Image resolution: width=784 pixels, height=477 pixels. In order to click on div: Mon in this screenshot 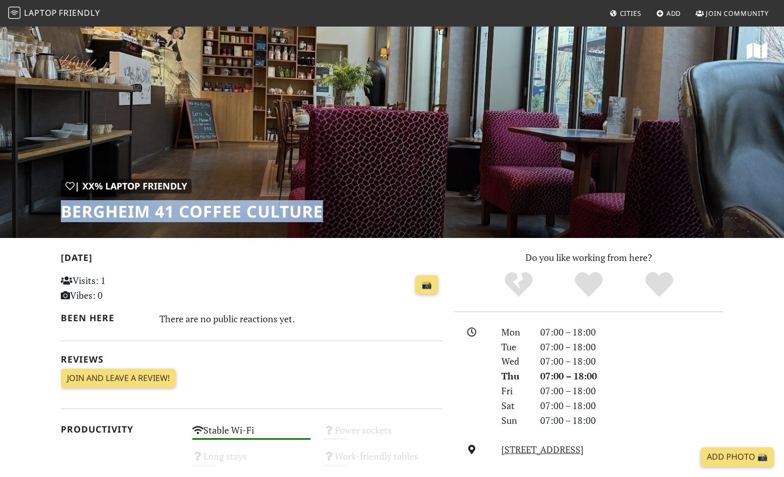, I will do `click(515, 332)`.